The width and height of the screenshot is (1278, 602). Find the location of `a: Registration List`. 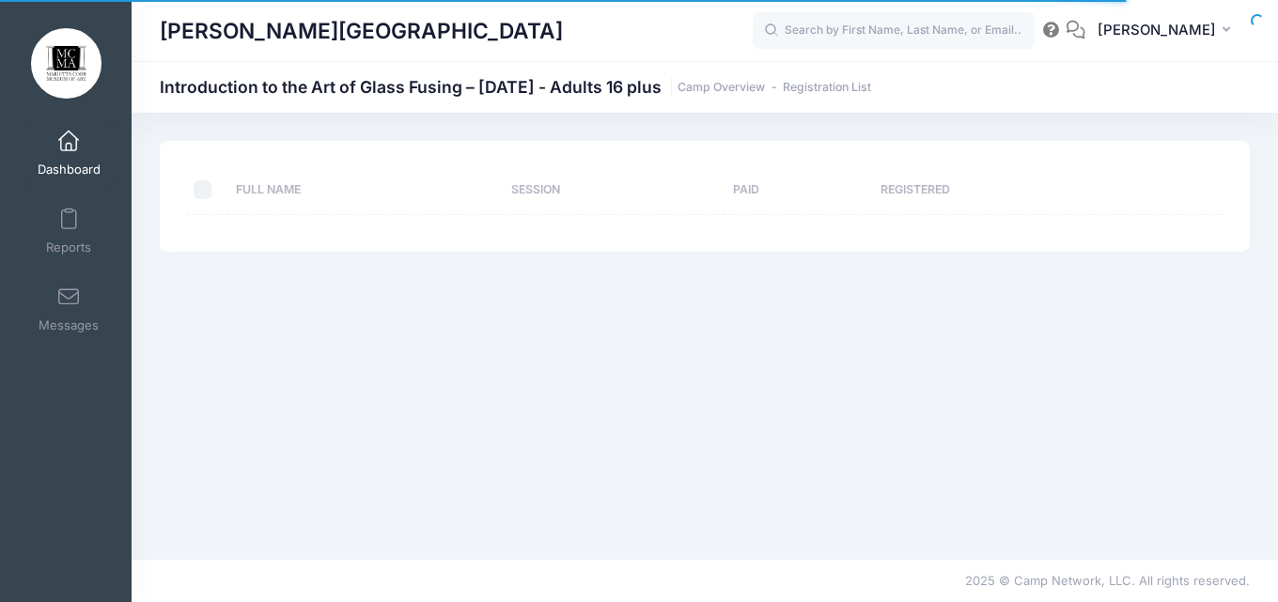

a: Registration List is located at coordinates (827, 87).